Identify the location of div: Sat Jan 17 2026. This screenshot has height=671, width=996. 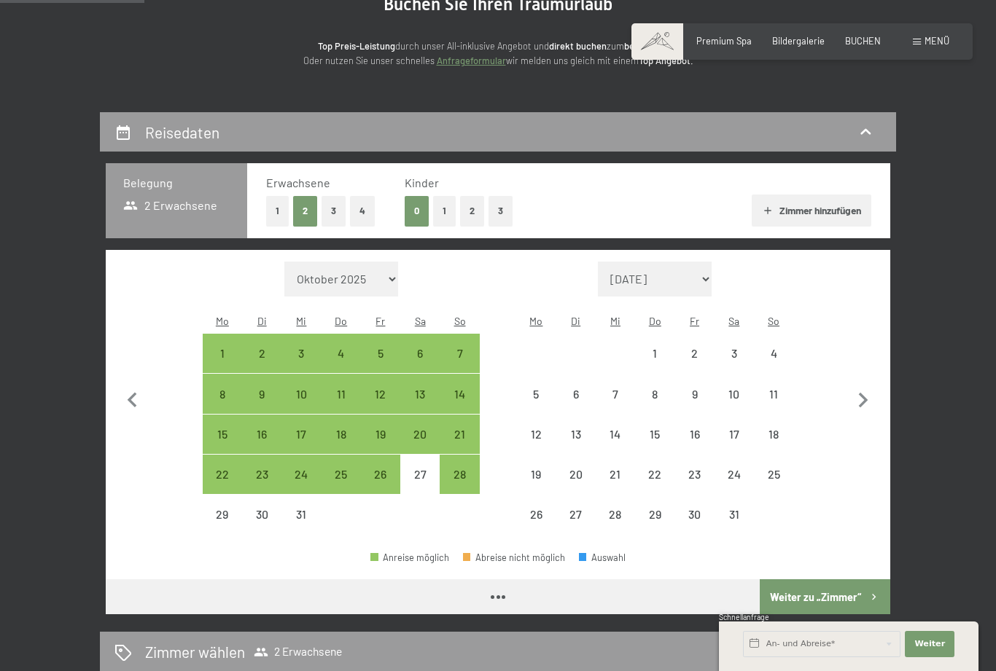
(734, 434).